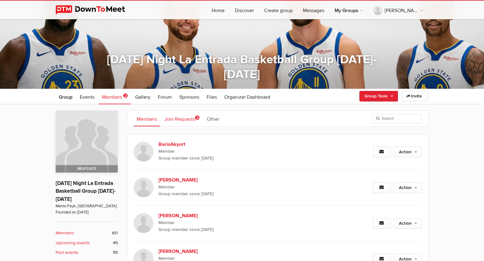 This screenshot has width=484, height=261. Describe the element at coordinates (144, 223) in the screenshot. I see `img: Mychal Augustine` at that location.